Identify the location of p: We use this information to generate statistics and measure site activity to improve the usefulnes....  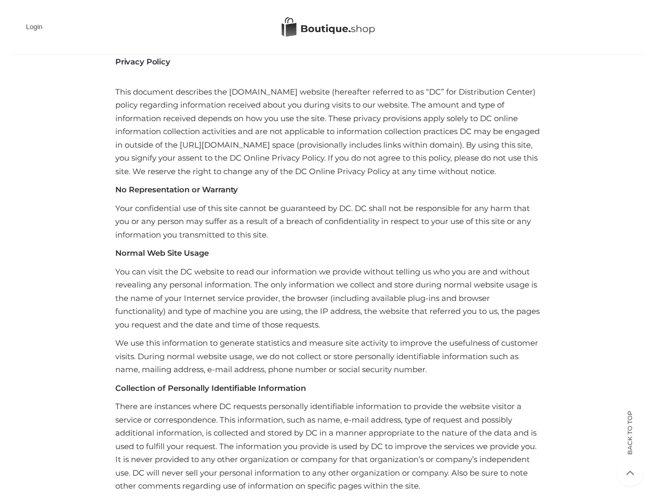
(328, 356).